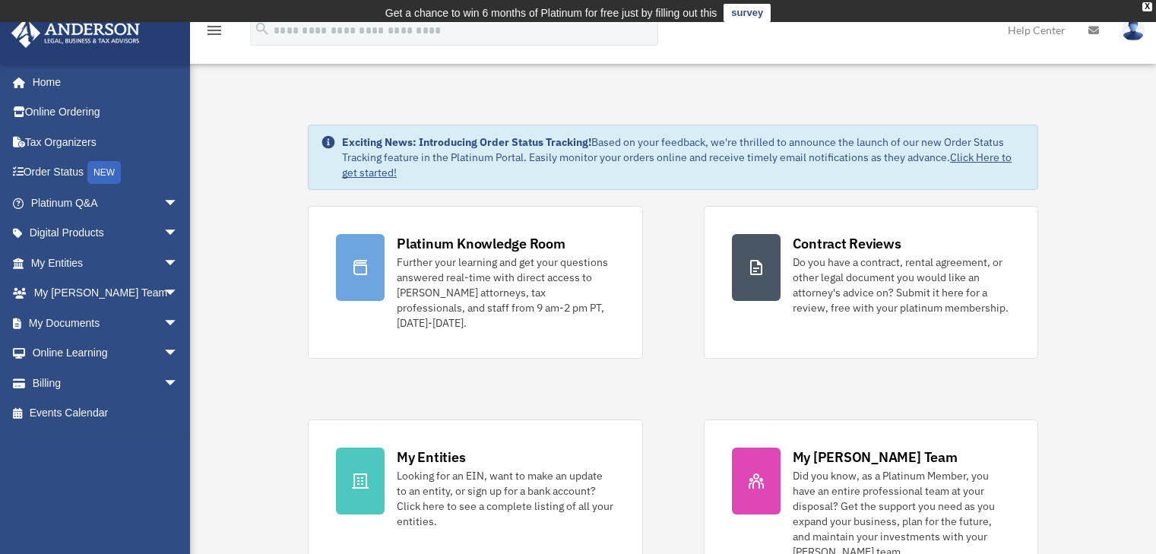 The image size is (1156, 554). What do you see at coordinates (75, 33) in the screenshot?
I see `img: Anderson Advisors Platinum Portal` at bounding box center [75, 33].